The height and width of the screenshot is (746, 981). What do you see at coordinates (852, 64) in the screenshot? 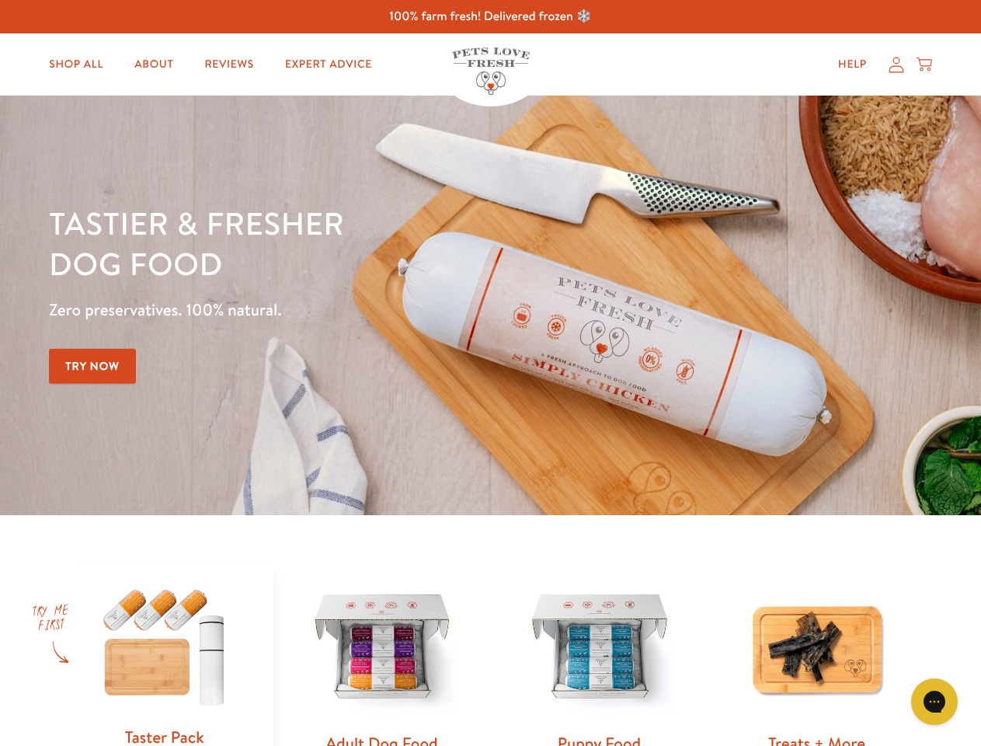
I see `a: Help` at bounding box center [852, 64].